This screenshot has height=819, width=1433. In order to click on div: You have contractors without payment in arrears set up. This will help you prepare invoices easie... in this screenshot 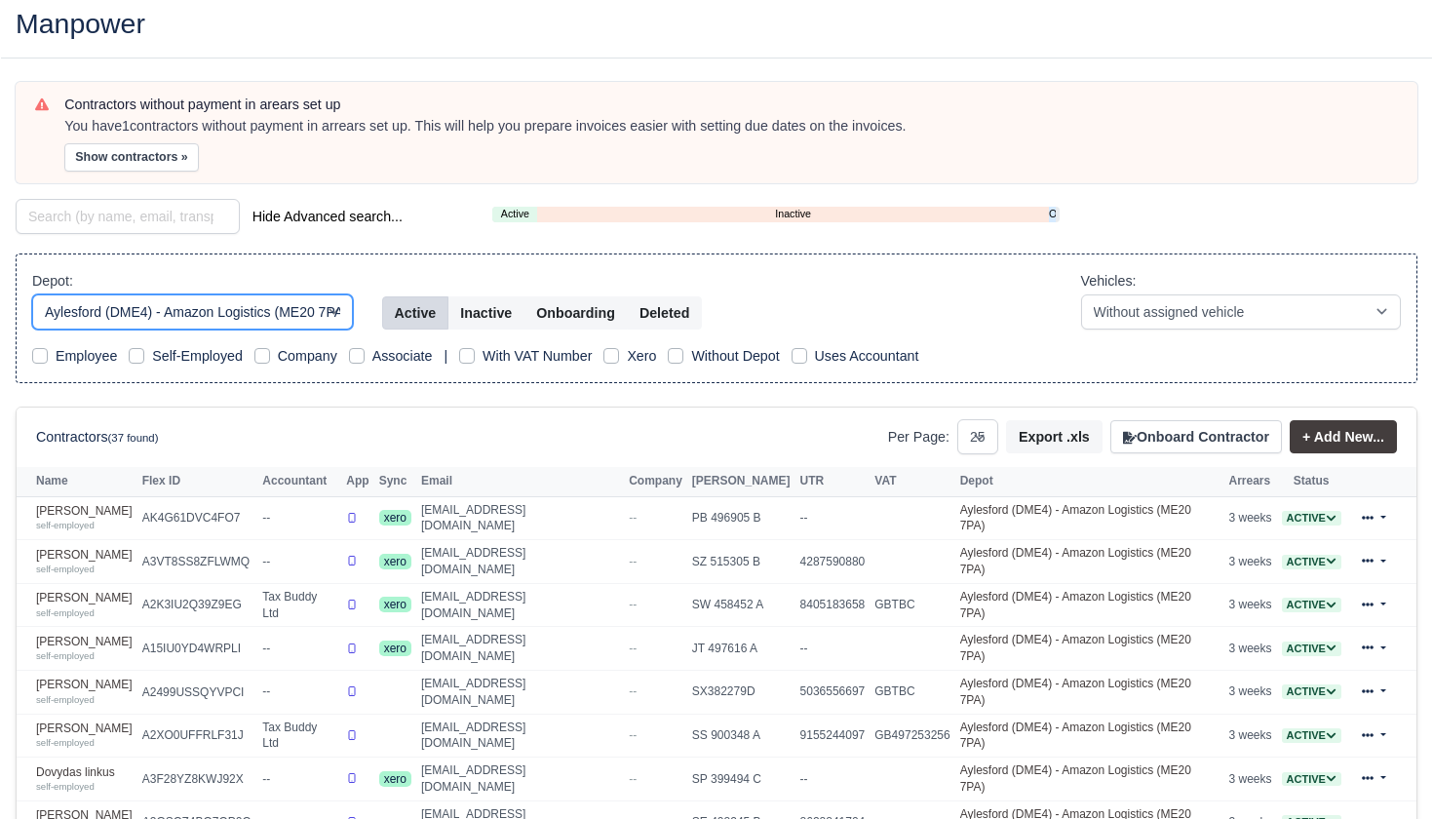, I will do `click(731, 127)`.